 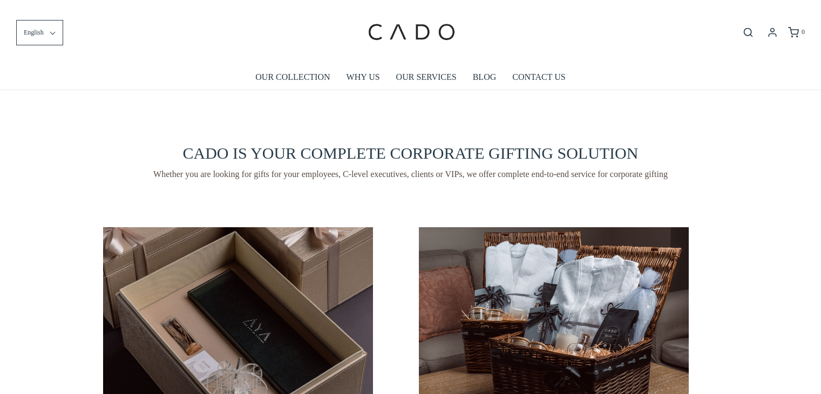 What do you see at coordinates (33, 32) in the screenshot?
I see `span: English` at bounding box center [33, 32].